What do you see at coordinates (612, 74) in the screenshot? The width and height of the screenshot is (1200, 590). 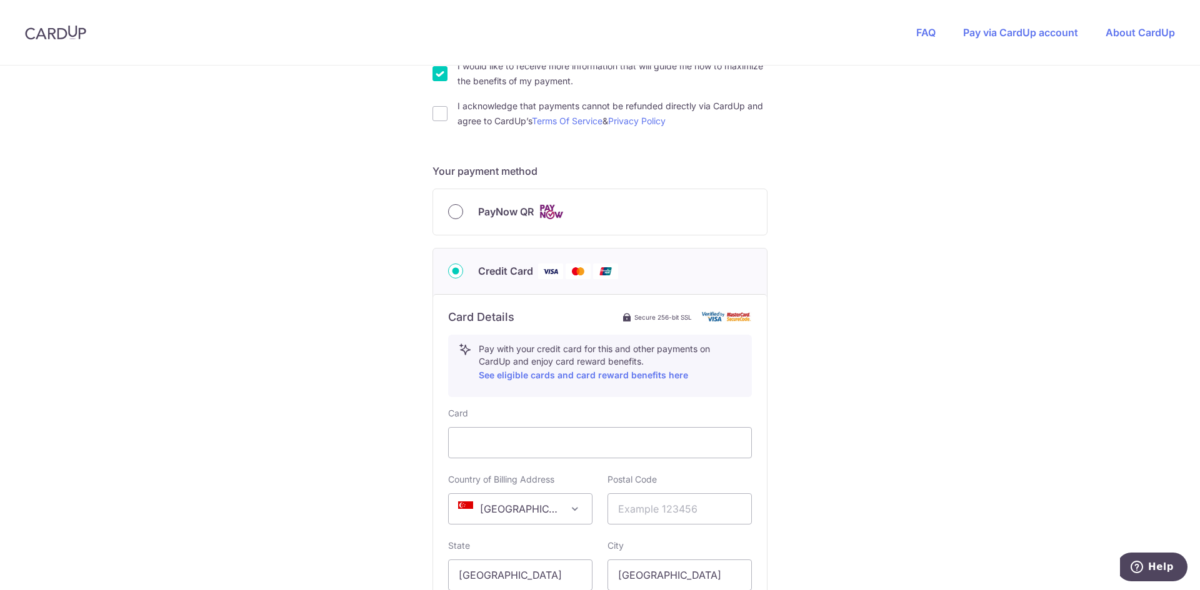 I see `label: I would like to receive more information that will guide me how to maximize the benefits of my pa...` at bounding box center [612, 74].